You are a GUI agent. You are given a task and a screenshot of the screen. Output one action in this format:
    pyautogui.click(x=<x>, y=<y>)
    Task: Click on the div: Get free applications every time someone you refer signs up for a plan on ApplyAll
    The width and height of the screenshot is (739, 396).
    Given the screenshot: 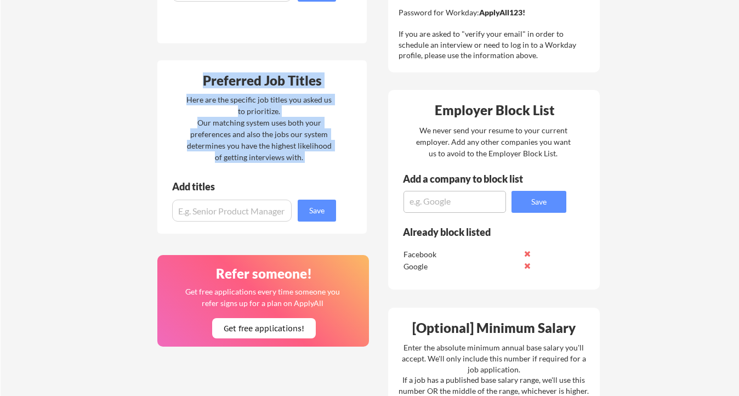 What is the action you would take?
    pyautogui.click(x=262, y=297)
    